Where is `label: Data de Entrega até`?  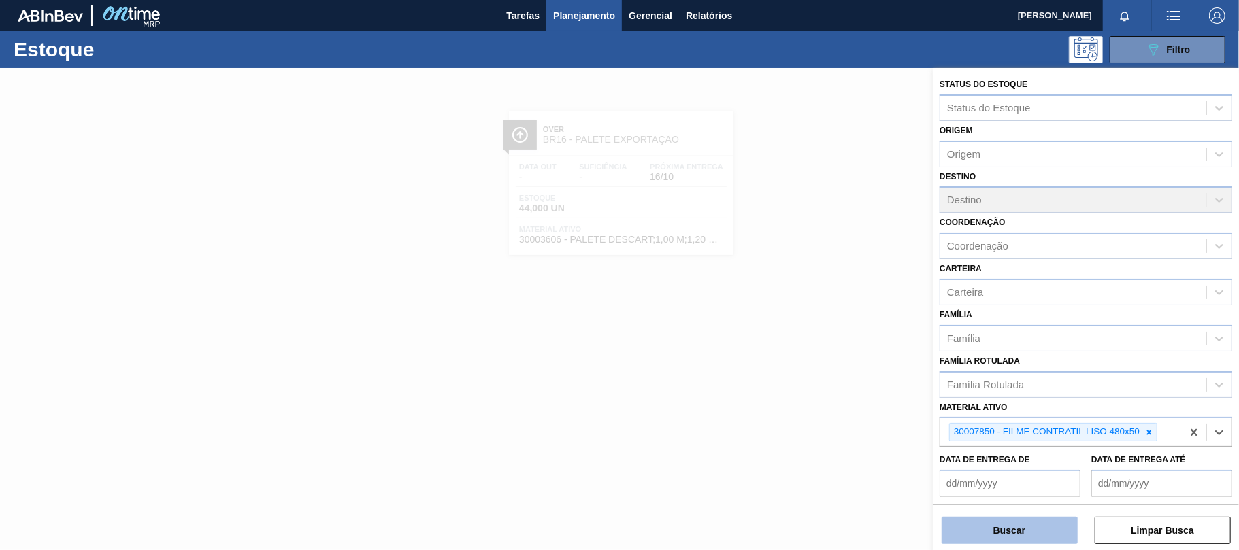
label: Data de Entrega até is located at coordinates (1138, 460).